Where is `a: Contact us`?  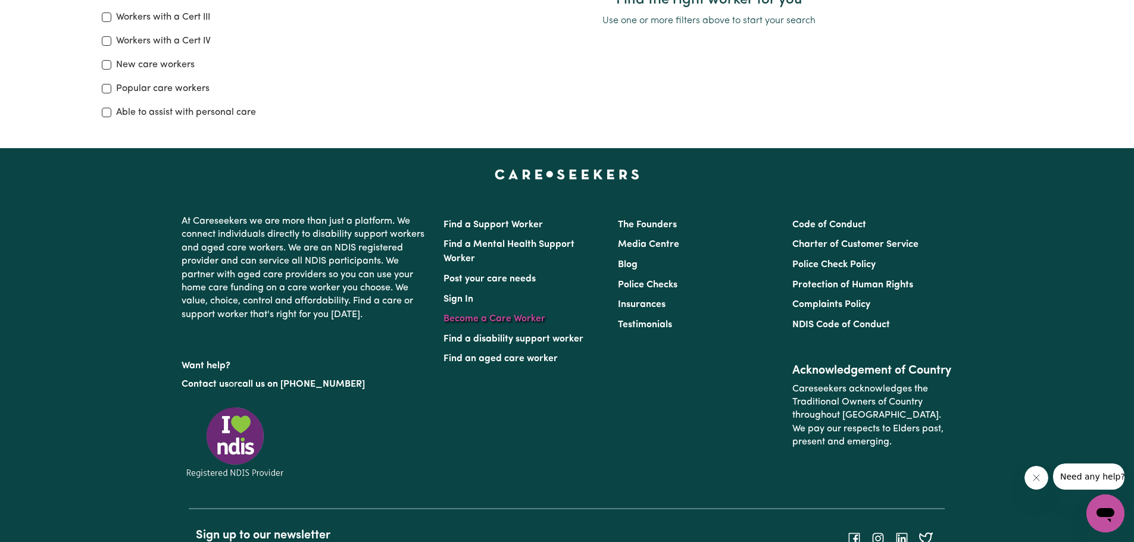 a: Contact us is located at coordinates (205, 384).